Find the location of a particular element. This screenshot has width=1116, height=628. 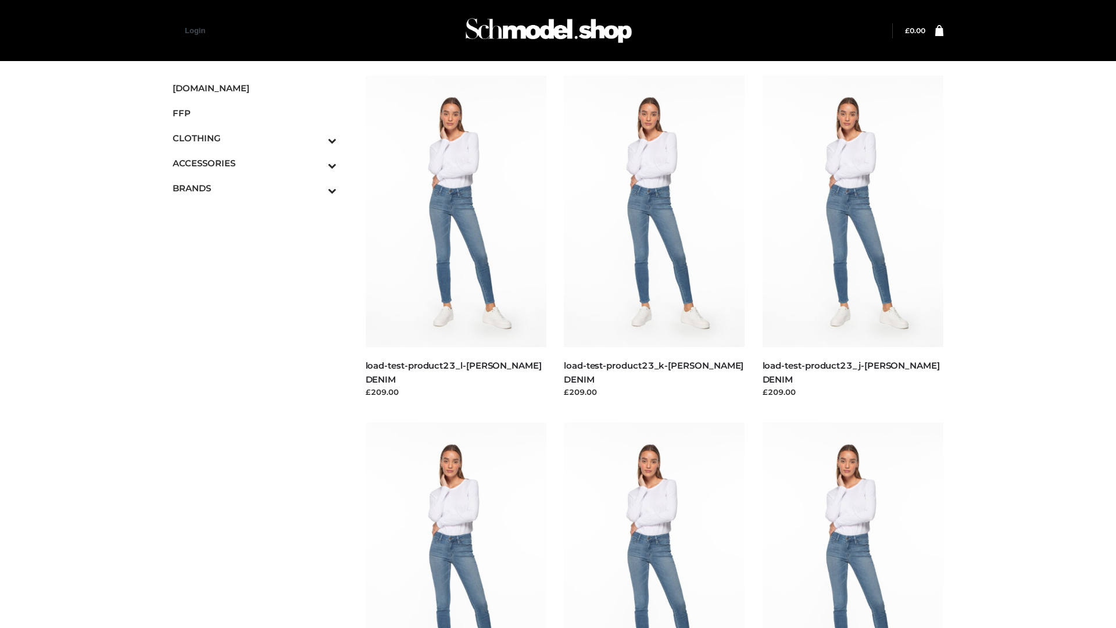

a: £0.00 is located at coordinates (915, 30).